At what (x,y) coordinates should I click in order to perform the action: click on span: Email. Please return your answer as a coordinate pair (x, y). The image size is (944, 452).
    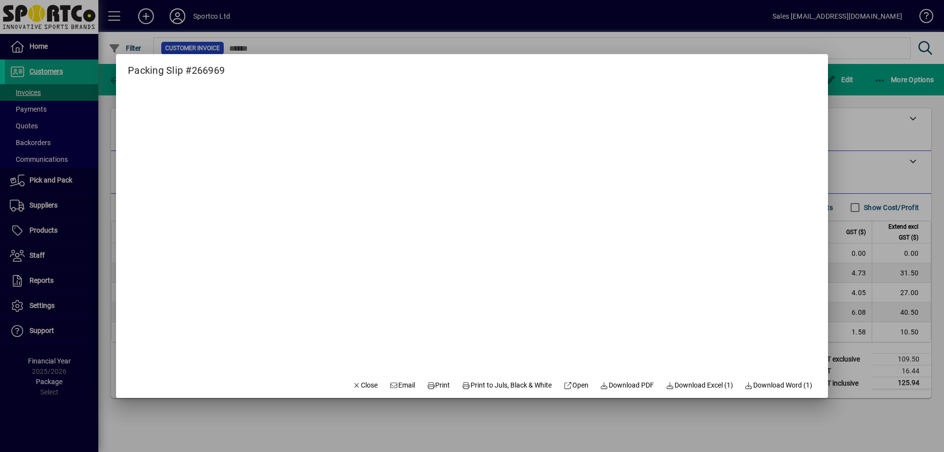
    Looking at the image, I should click on (402, 385).